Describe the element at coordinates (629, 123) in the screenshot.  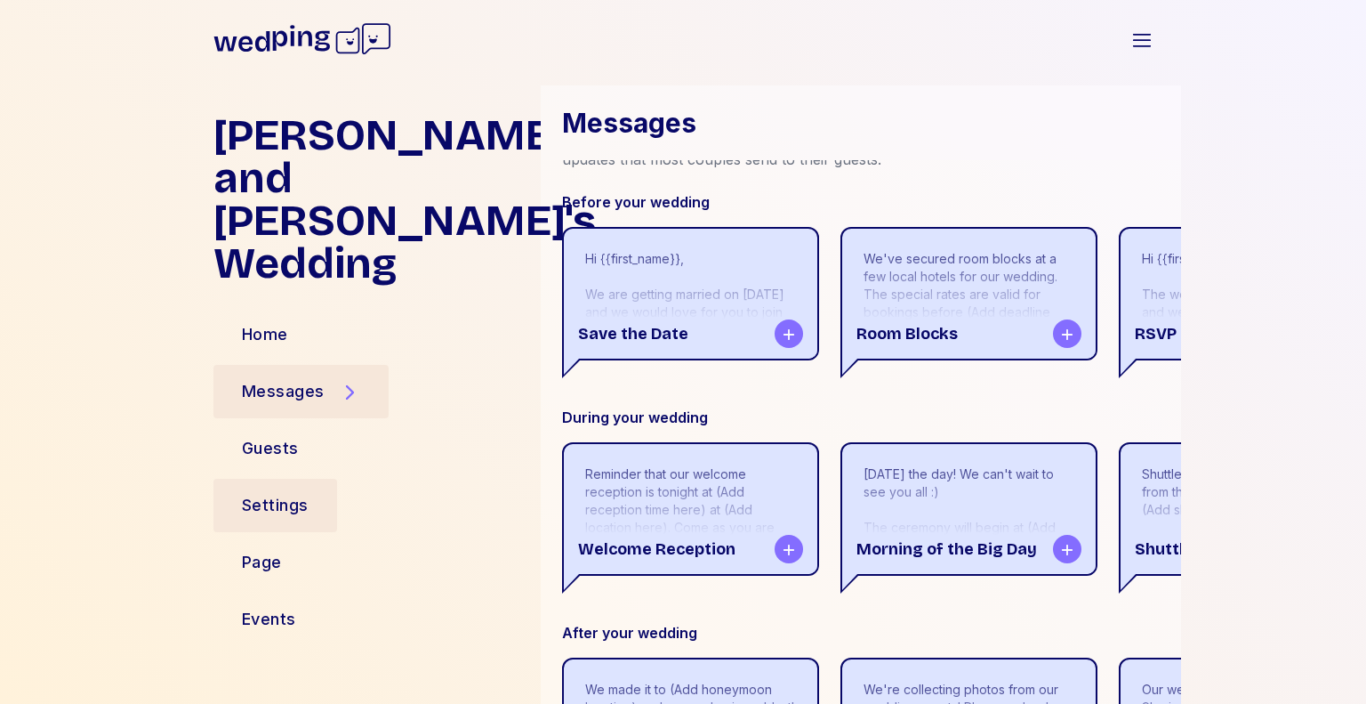
I see `h1: Messages` at that location.